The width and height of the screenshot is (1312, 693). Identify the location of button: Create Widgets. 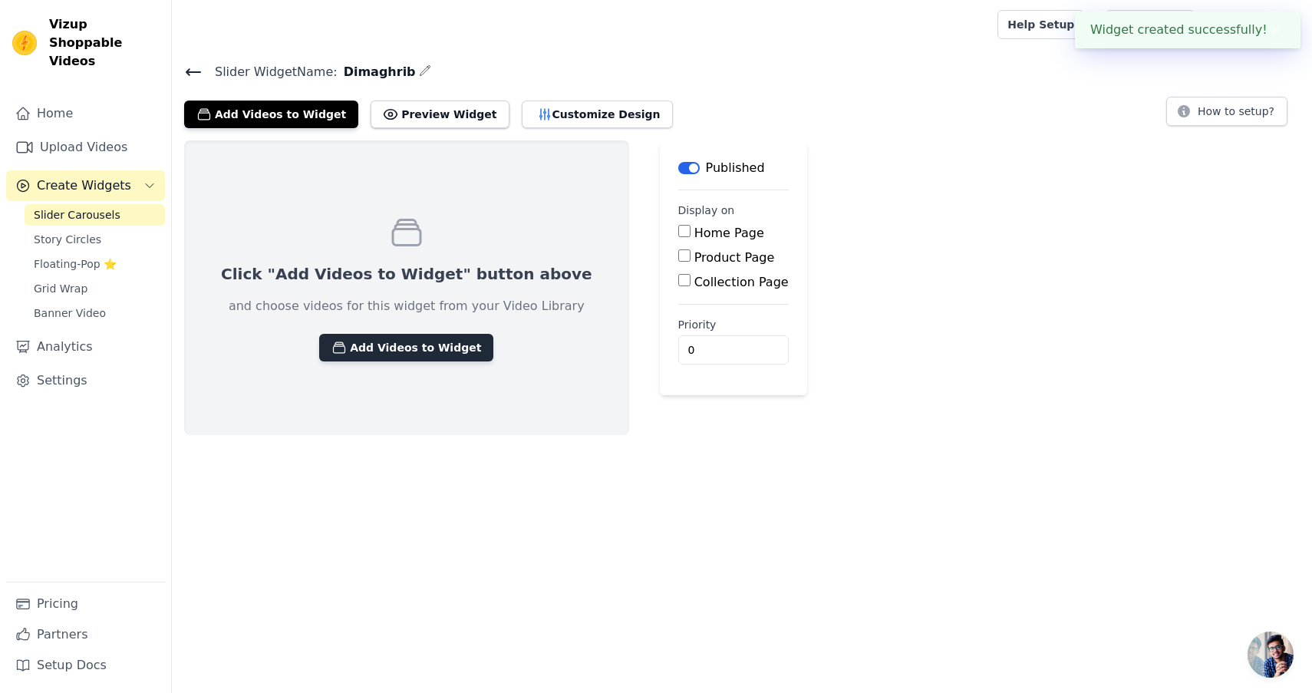
(85, 186).